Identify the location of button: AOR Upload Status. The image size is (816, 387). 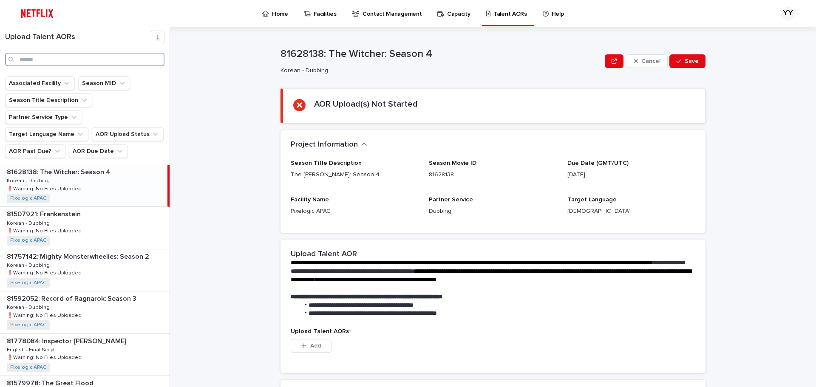
(127, 134).